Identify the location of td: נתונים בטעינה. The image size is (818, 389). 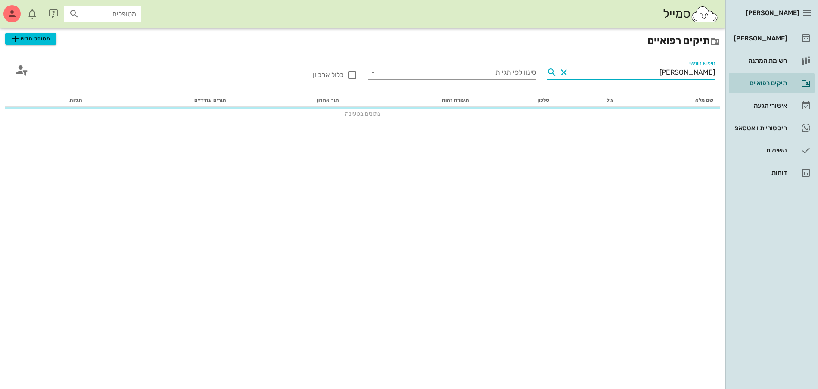
(363, 114).